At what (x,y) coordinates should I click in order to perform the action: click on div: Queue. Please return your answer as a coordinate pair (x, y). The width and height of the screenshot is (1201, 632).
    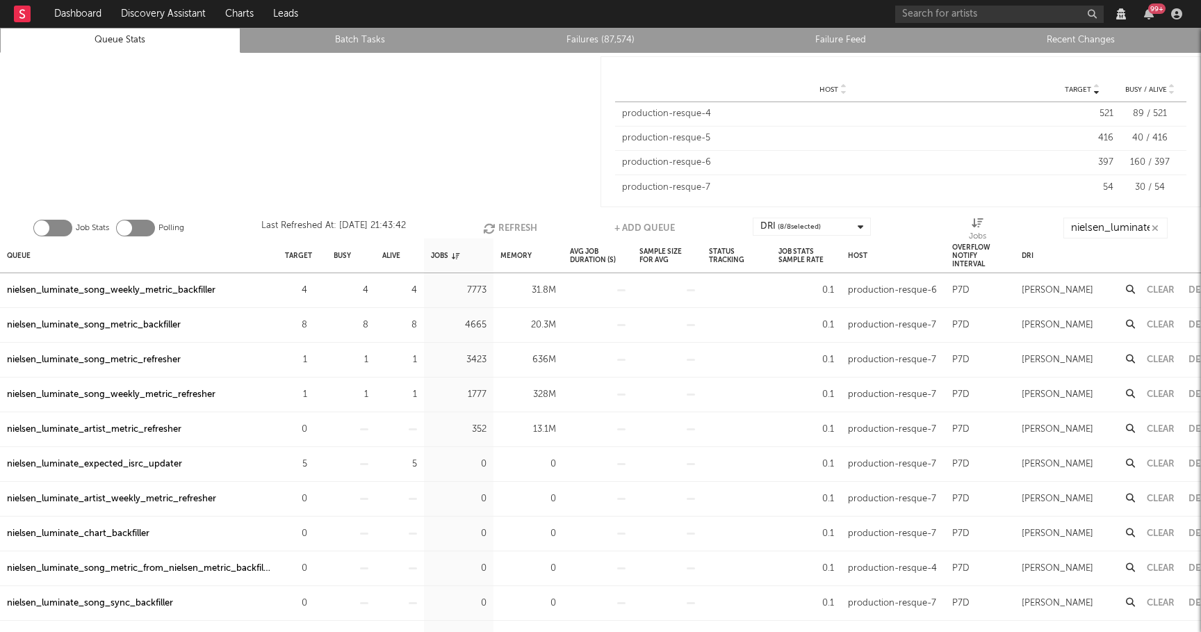
    Looking at the image, I should click on (19, 255).